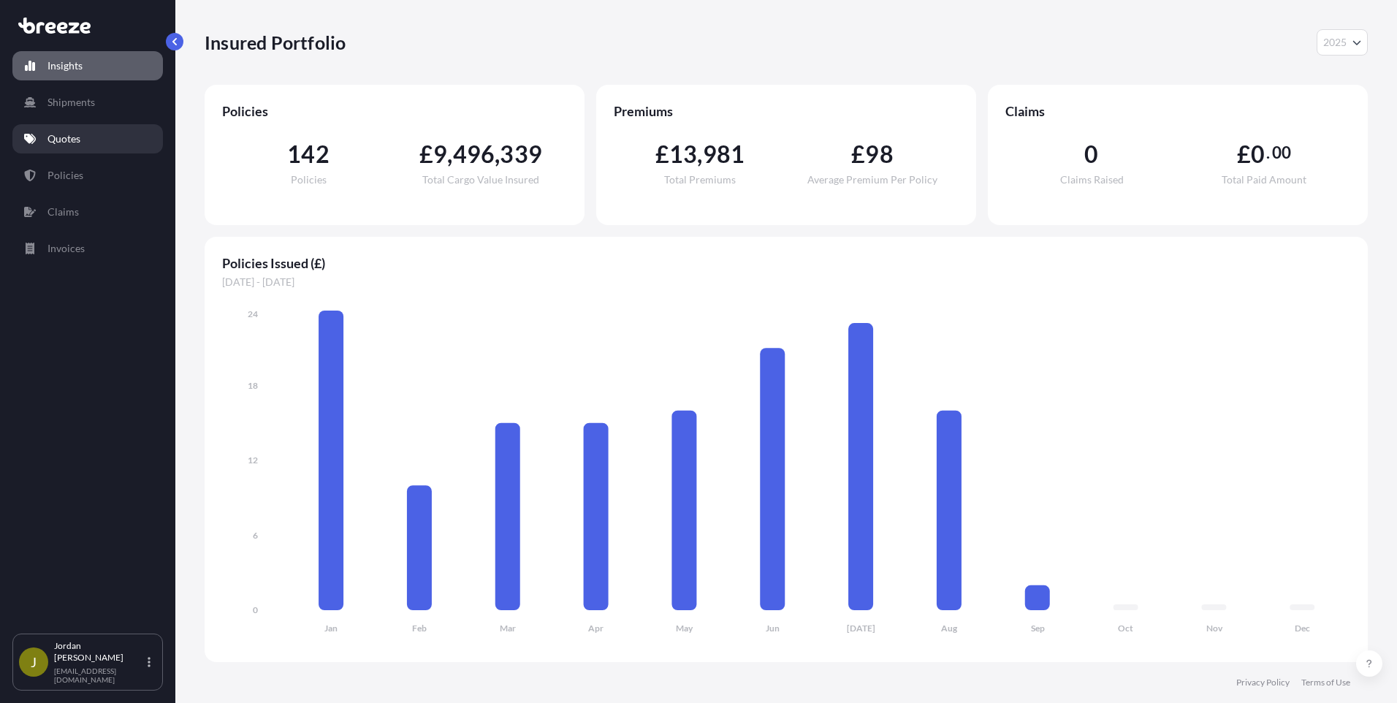 Image resolution: width=1397 pixels, height=703 pixels. What do you see at coordinates (331, 628) in the screenshot?
I see `tspan: Jan` at bounding box center [331, 628].